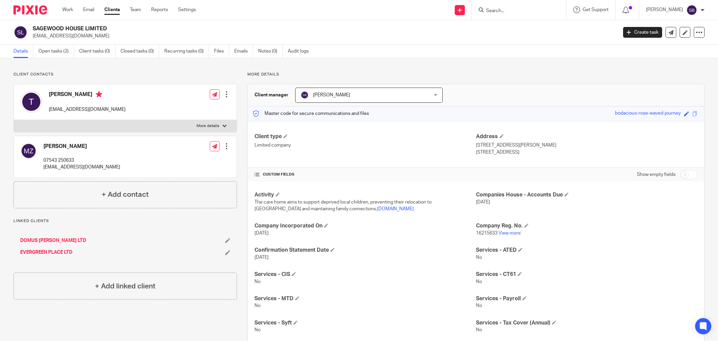  Describe the element at coordinates (365, 298) in the screenshot. I see `h4: Services - MTD` at that location.